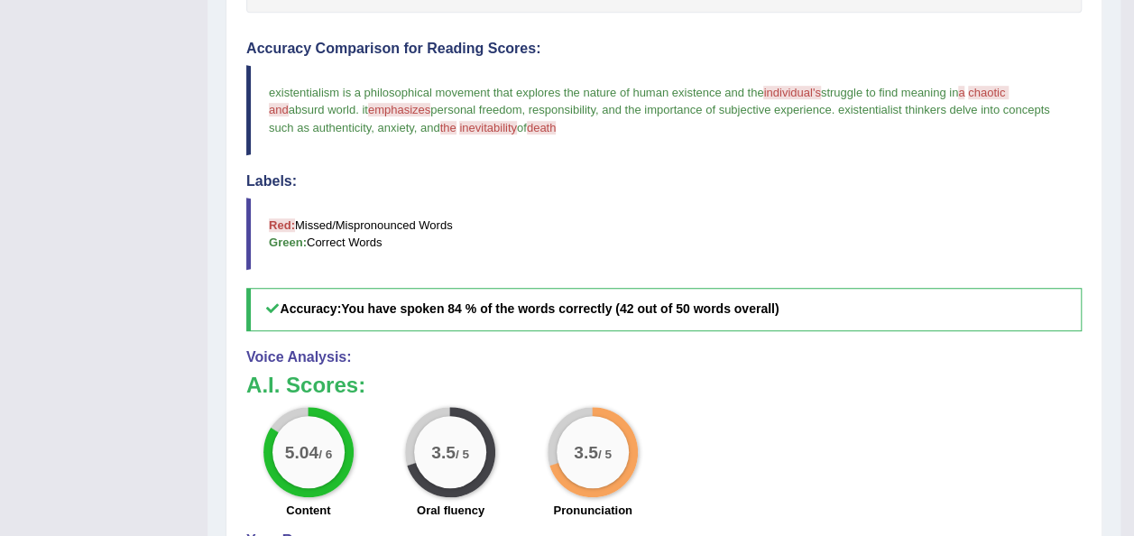 This screenshot has width=1134, height=536. Describe the element at coordinates (559, 308) in the screenshot. I see `b: You have spoken 84 % of the words correctly (42 out of 50 words overall)` at that location.